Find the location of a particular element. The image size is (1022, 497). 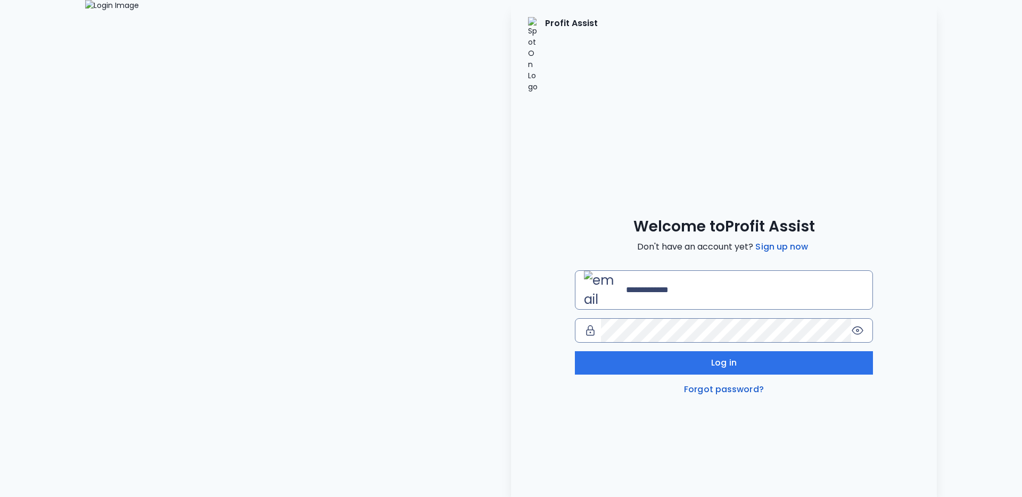

span: Don't have an account yet? is located at coordinates (723, 247).